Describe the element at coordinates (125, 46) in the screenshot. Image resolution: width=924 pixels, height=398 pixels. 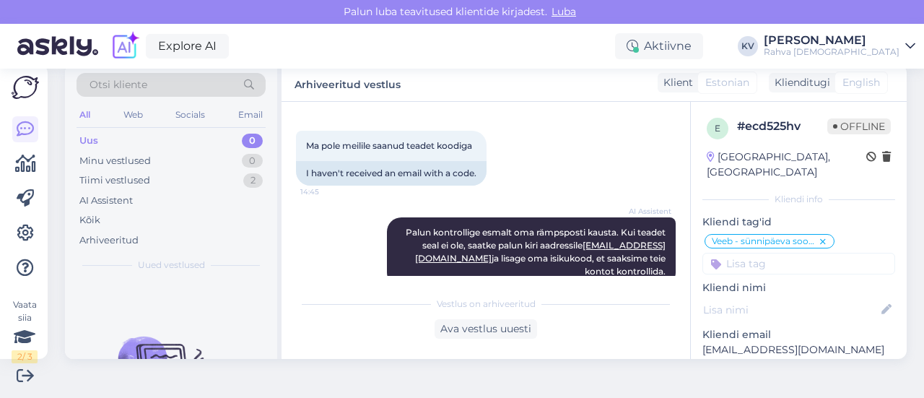
I see `img: explore-ai` at that location.